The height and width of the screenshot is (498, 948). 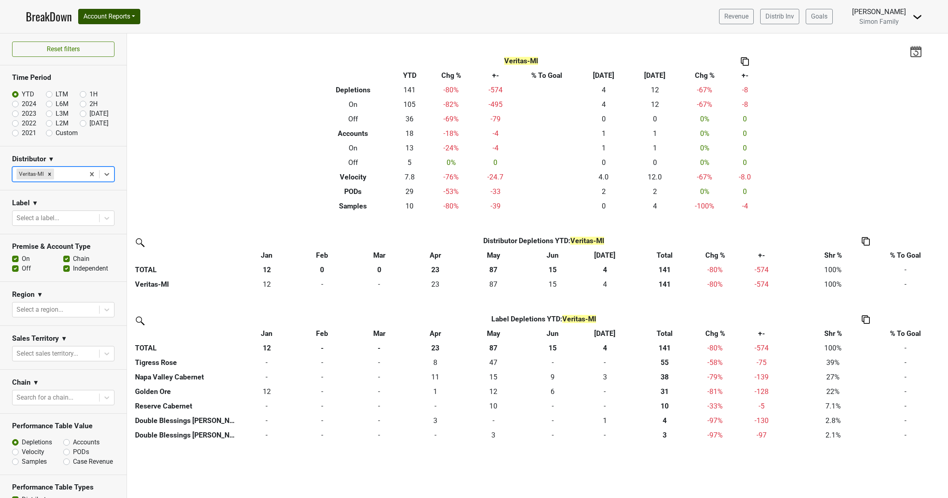 What do you see at coordinates (762, 333) in the screenshot?
I see `th: +-: activate to sort column ascending` at bounding box center [762, 333].